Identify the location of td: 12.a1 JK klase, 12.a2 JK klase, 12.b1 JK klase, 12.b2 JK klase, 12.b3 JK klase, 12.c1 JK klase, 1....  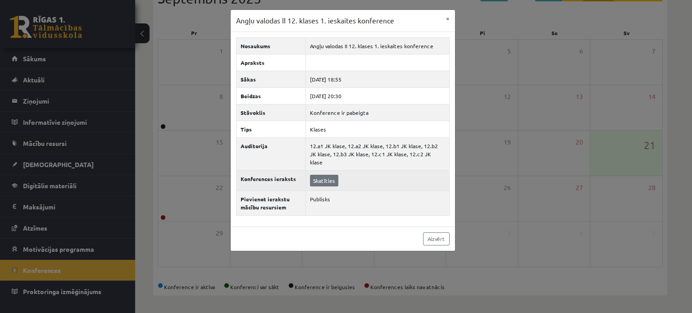
(377, 154).